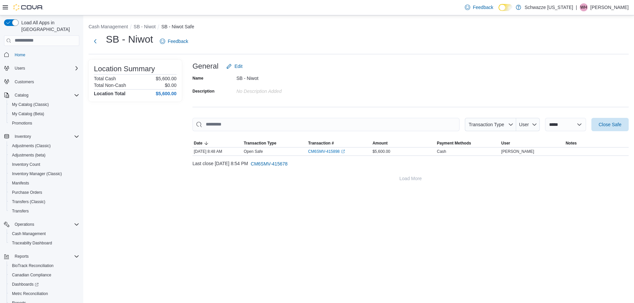 The image size is (634, 303). I want to click on button: Edit, so click(235, 66).